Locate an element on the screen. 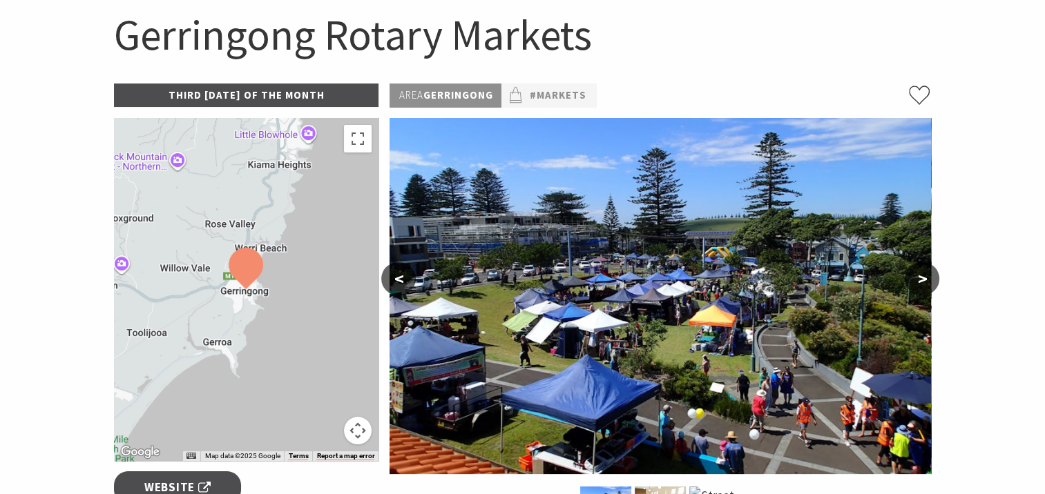  a: Terms (opens in new tab) is located at coordinates (298, 456).